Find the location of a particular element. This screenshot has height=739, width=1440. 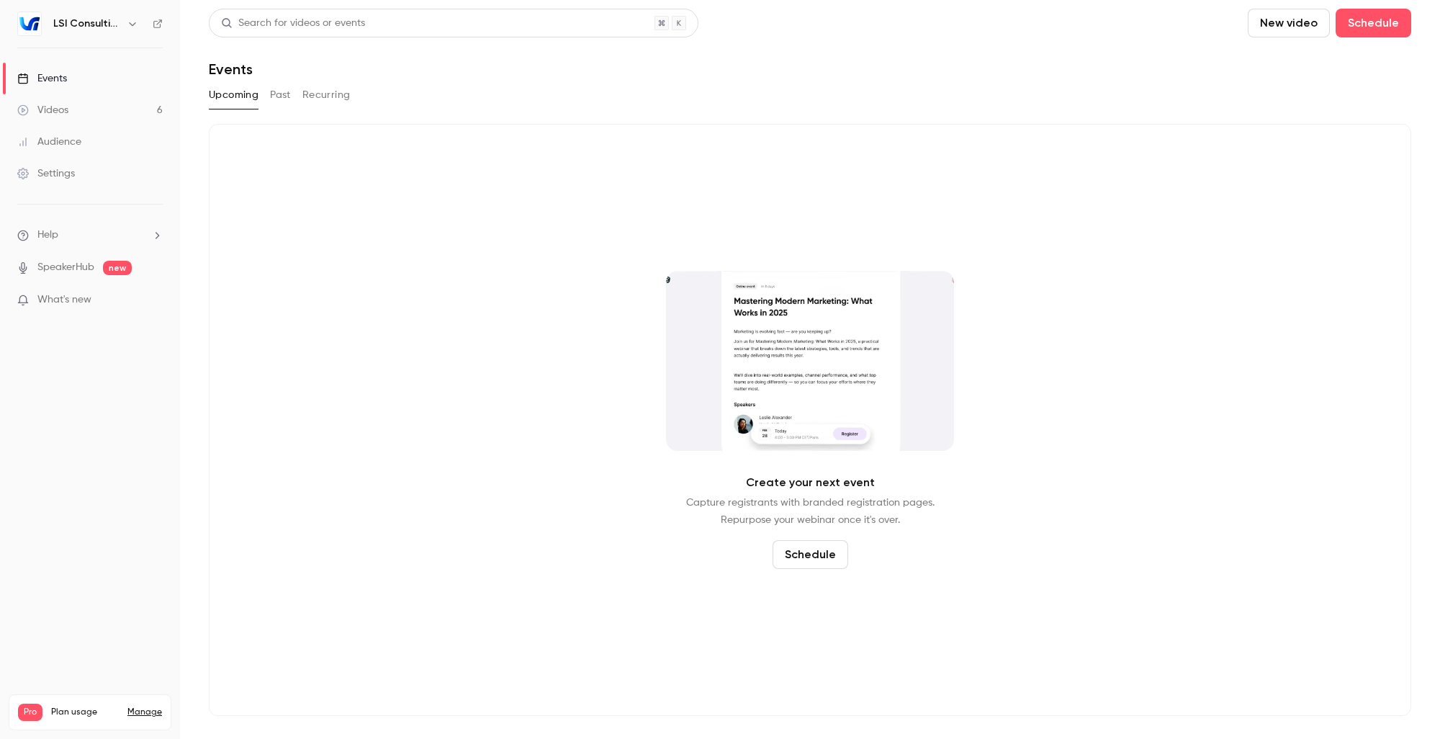

span: Help is located at coordinates (48, 235).